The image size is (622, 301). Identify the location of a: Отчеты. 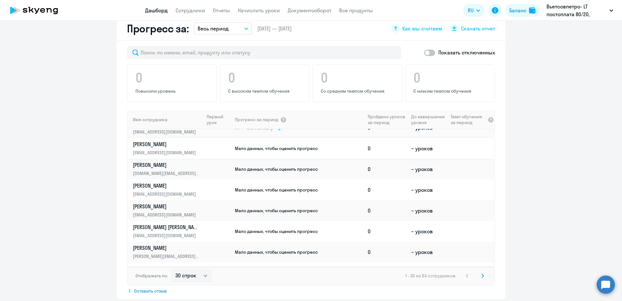
(221, 10).